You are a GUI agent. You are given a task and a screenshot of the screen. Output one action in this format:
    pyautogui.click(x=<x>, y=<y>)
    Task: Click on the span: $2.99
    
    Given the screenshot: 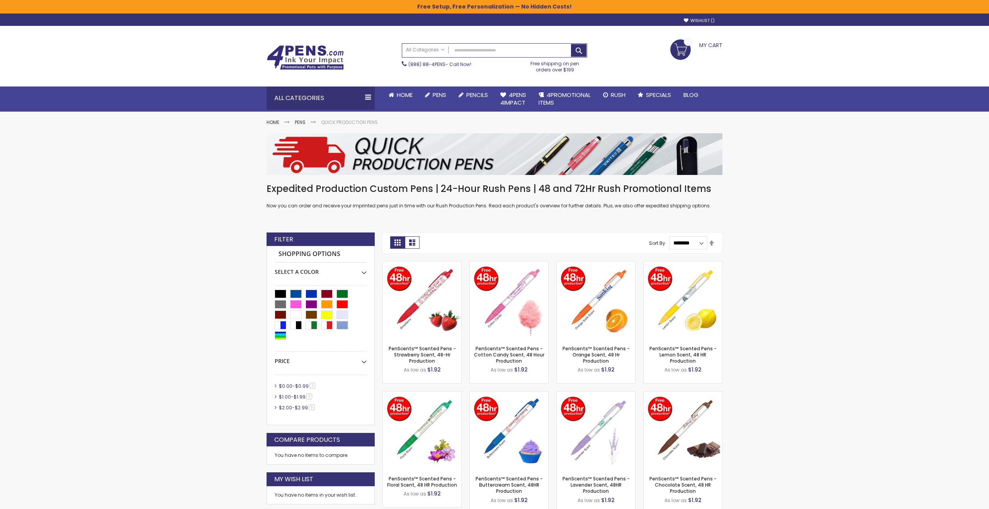 What is the action you would take?
    pyautogui.click(x=301, y=408)
    